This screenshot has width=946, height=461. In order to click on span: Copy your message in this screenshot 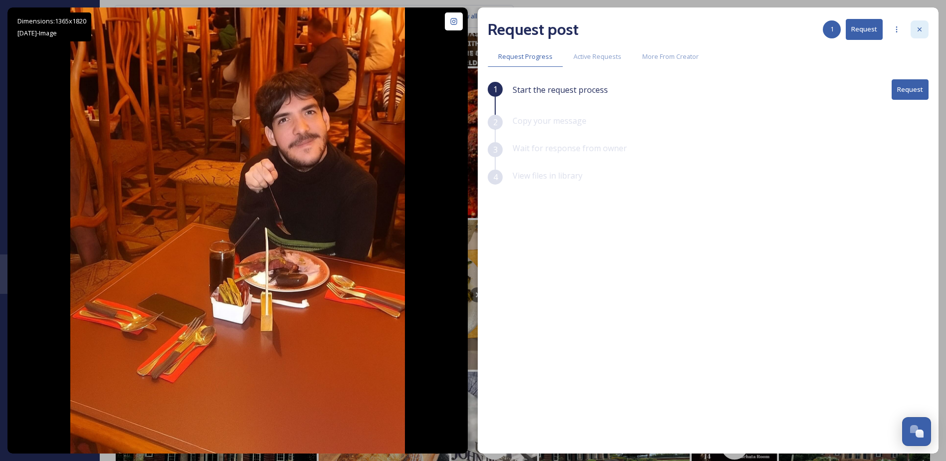, I will do `click(549, 121)`.